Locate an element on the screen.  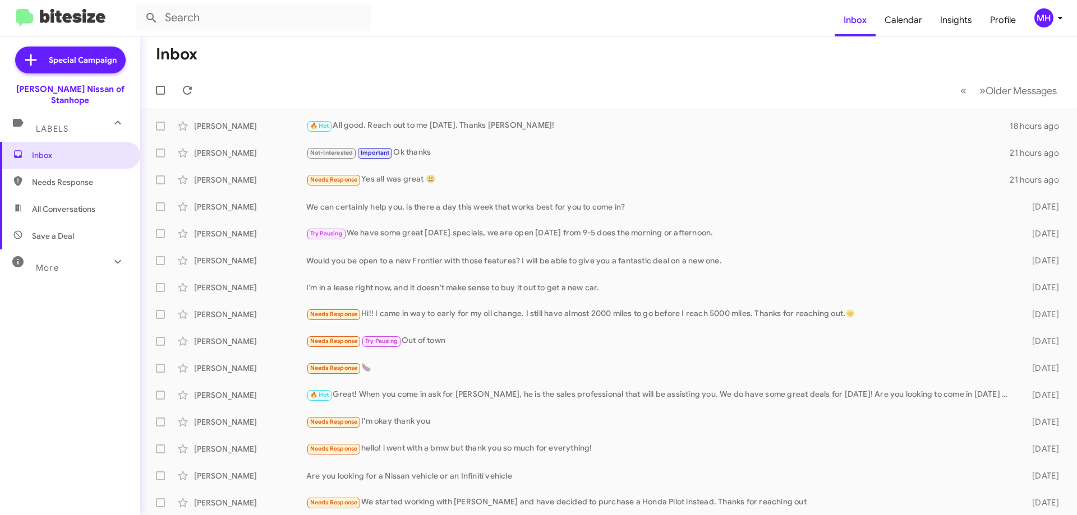
span: Profile is located at coordinates (1003, 20).